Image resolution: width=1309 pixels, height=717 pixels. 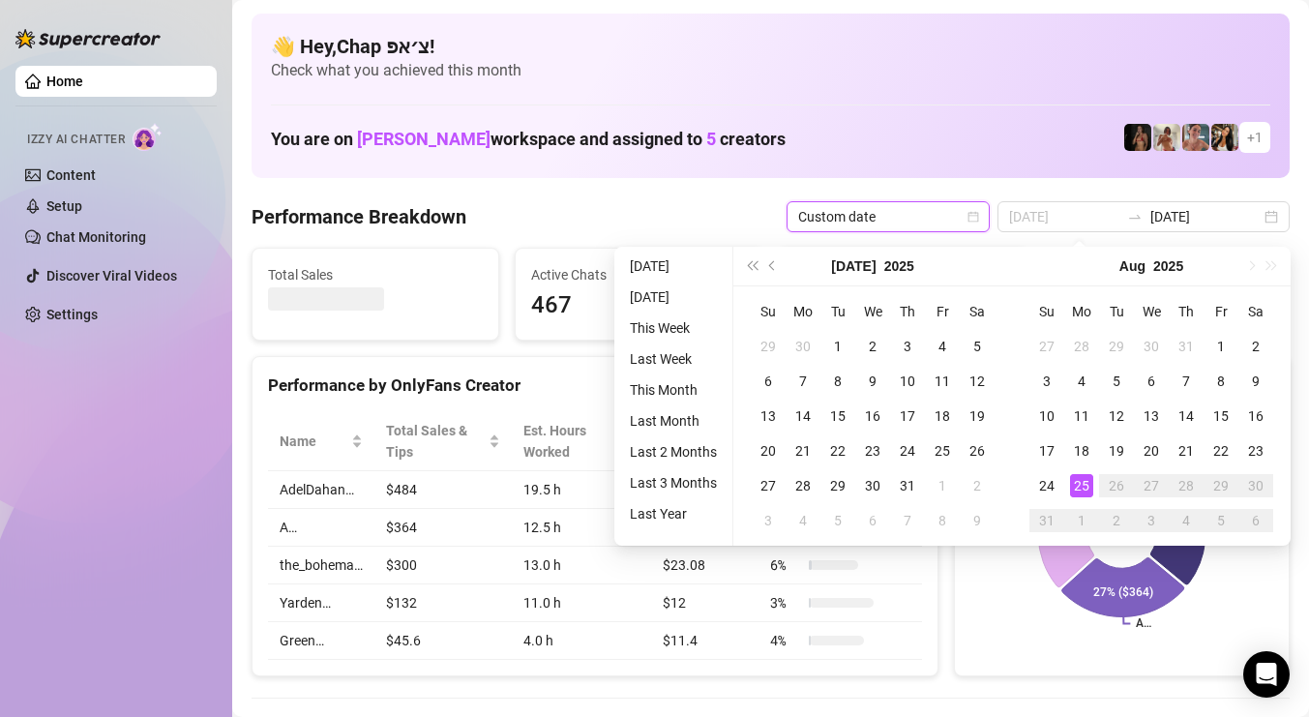 I want to click on td: 2025-07-17, so click(x=907, y=416).